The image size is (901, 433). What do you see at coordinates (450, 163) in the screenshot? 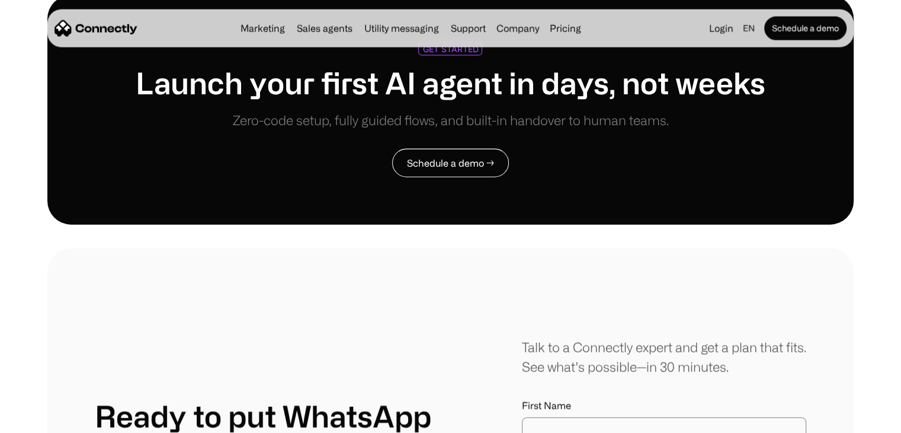
I see `a: Schedule a demo →` at bounding box center [450, 163].